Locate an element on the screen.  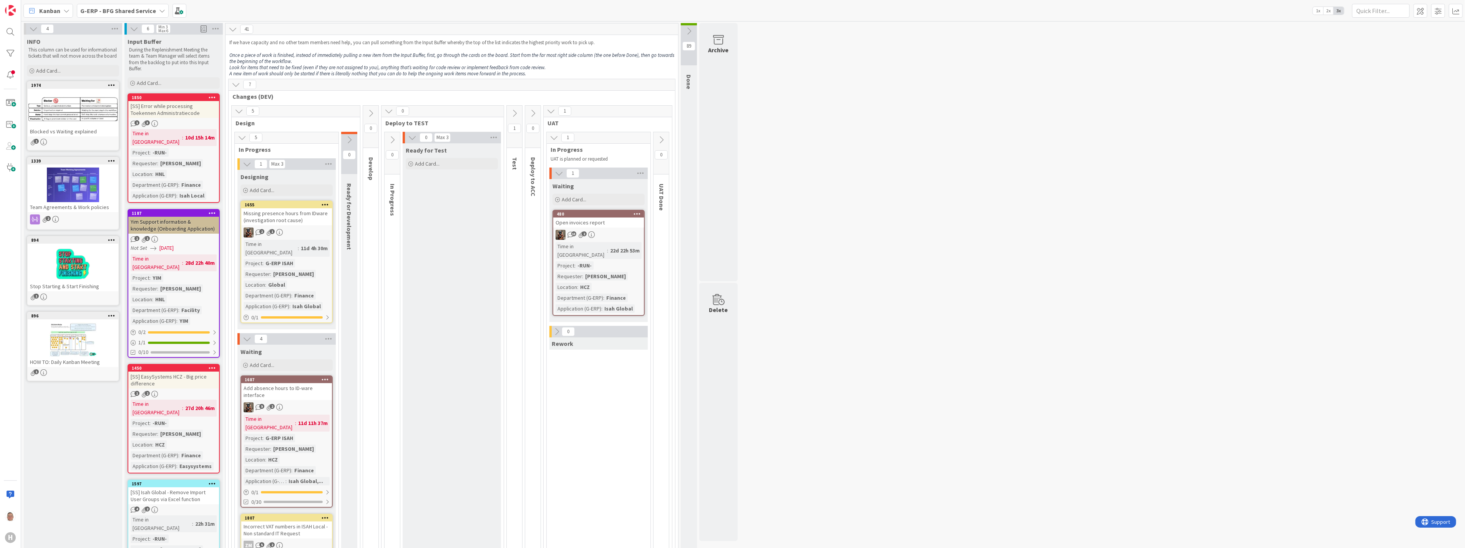
div: 480 is located at coordinates (599, 214).